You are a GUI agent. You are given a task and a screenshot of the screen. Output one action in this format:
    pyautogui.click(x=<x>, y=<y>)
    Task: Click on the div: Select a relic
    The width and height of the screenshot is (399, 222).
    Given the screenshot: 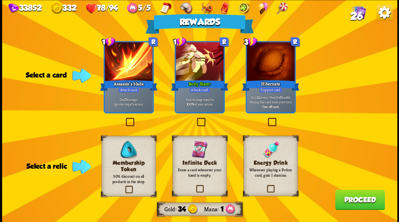 What is the action you would take?
    pyautogui.click(x=57, y=166)
    